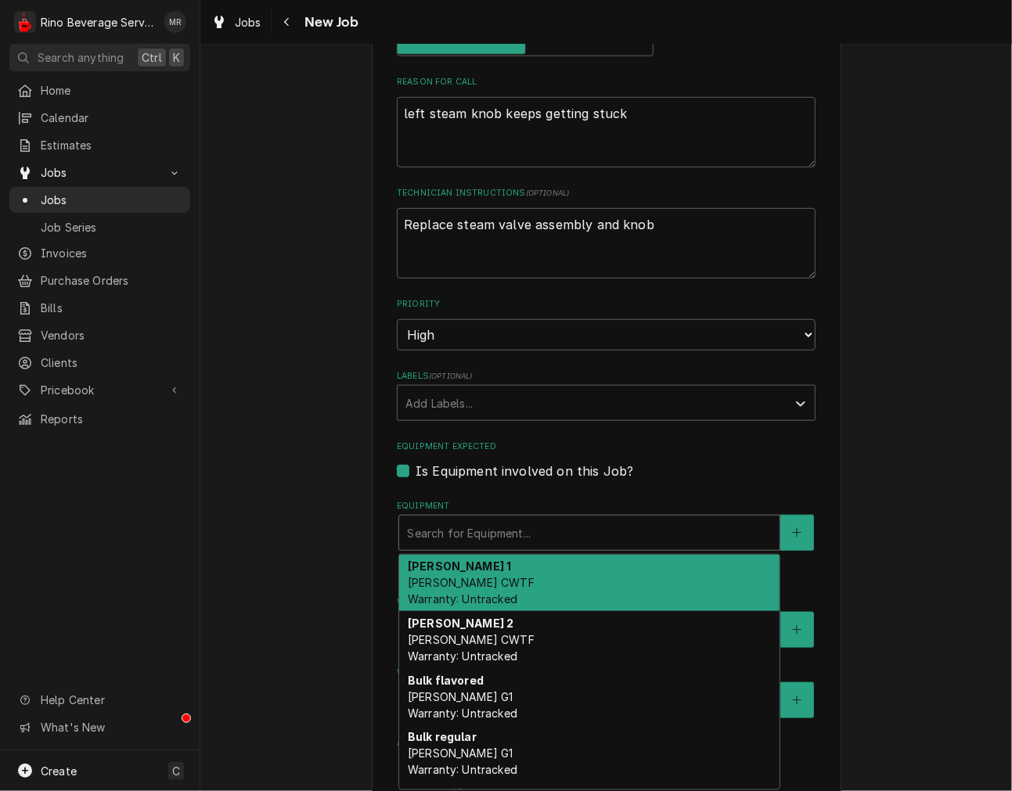 This screenshot has height=791, width=1012. What do you see at coordinates (111, 227) in the screenshot?
I see `span: Job Series` at bounding box center [111, 227].